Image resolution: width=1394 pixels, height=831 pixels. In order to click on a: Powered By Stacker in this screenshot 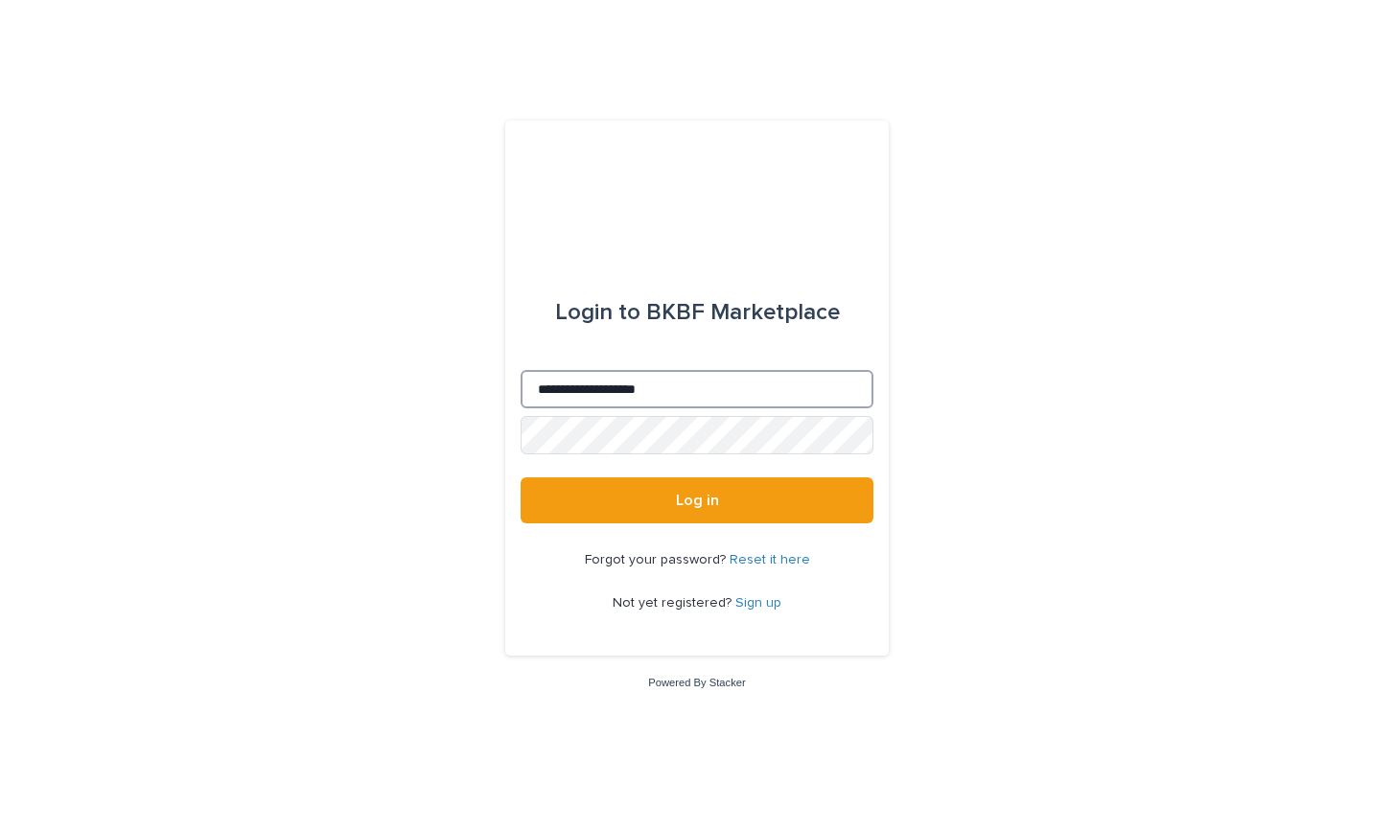, I will do `click(696, 683)`.